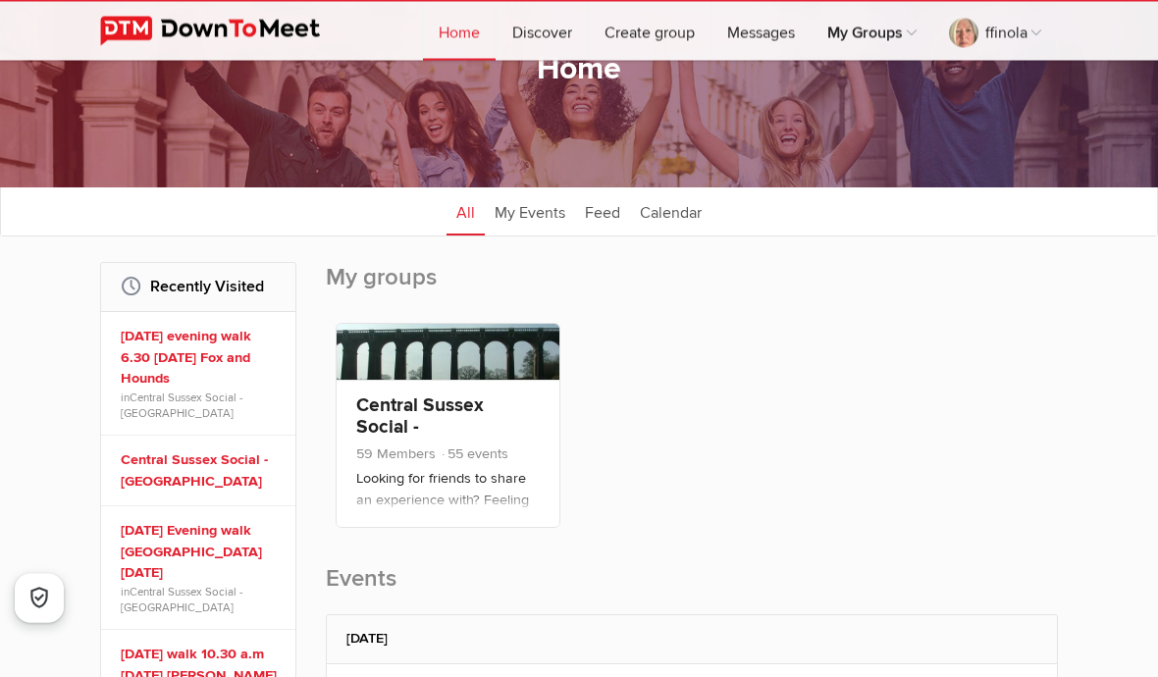 This screenshot has height=677, width=1158. Describe the element at coordinates (650, 31) in the screenshot. I see `a: Create group` at that location.